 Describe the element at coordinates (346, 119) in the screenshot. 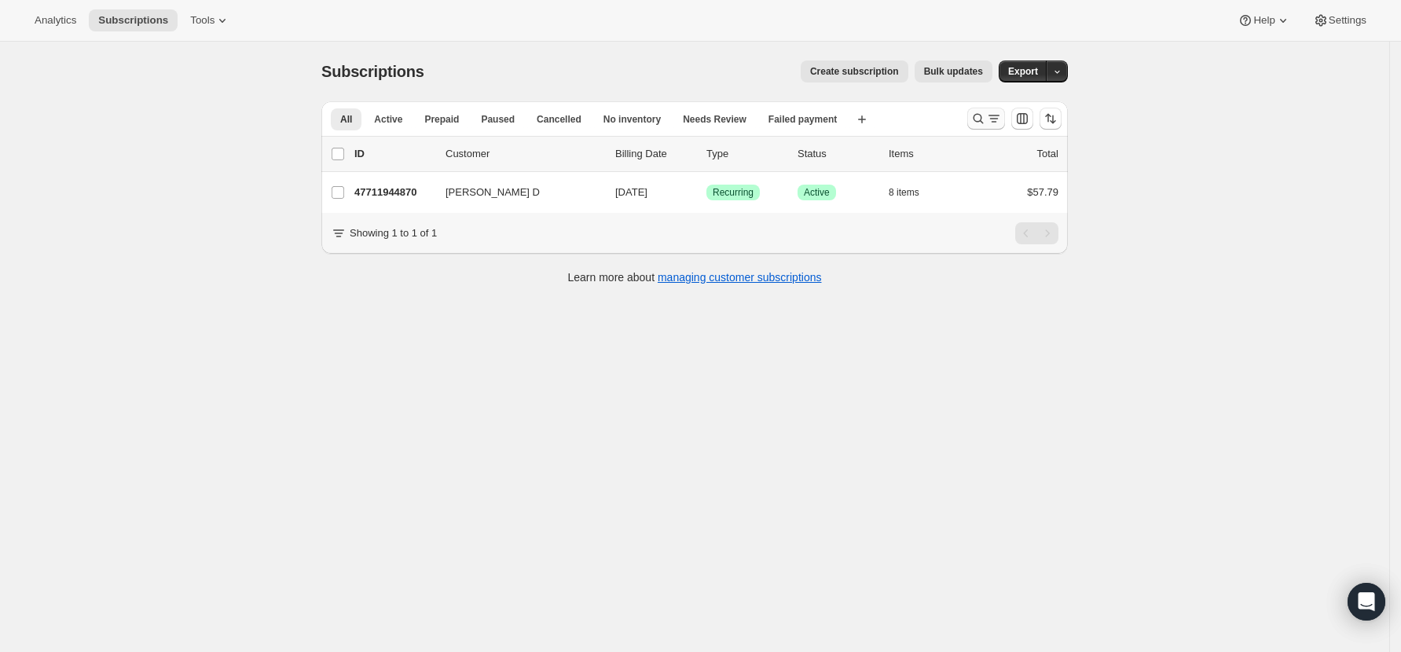

I see `span: All` at that location.